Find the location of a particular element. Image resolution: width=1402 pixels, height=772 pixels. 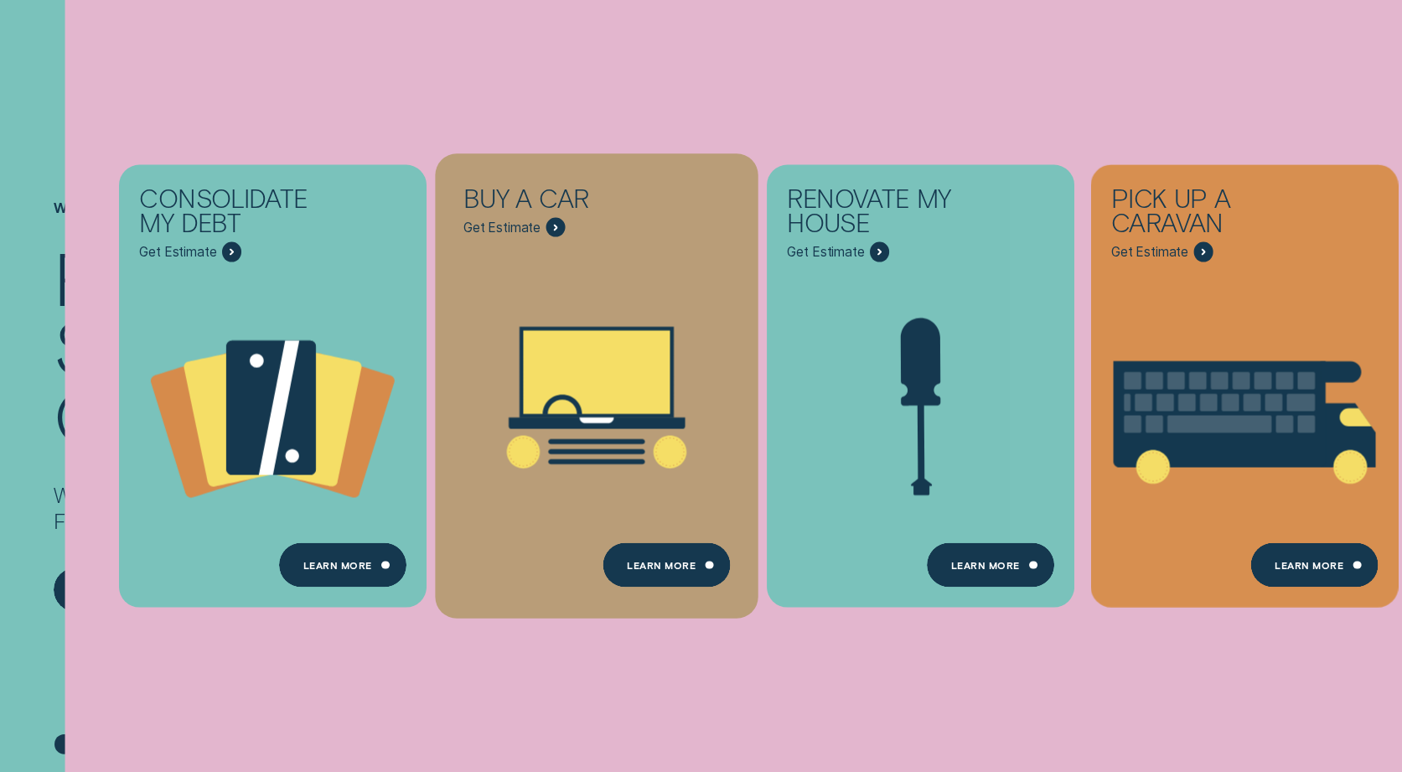

a: Pick up a caravan - Learn more is located at coordinates (1245, 380).